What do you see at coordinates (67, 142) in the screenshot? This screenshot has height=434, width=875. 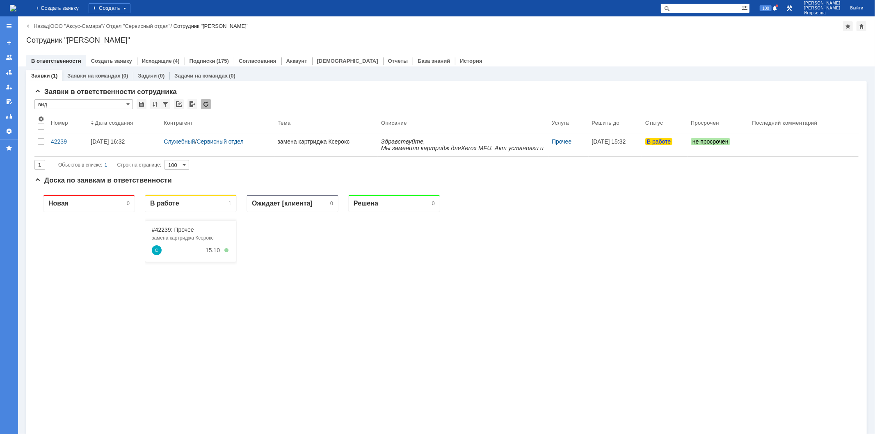 I see `div: 42239` at bounding box center [67, 142].